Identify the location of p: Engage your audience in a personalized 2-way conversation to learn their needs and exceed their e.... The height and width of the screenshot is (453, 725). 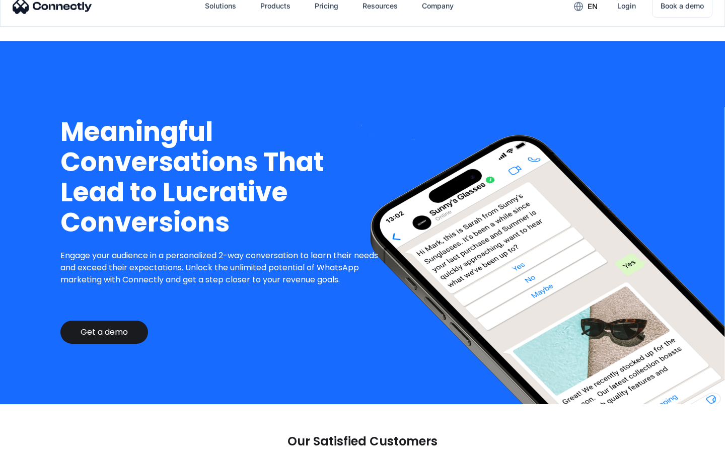
(223, 268).